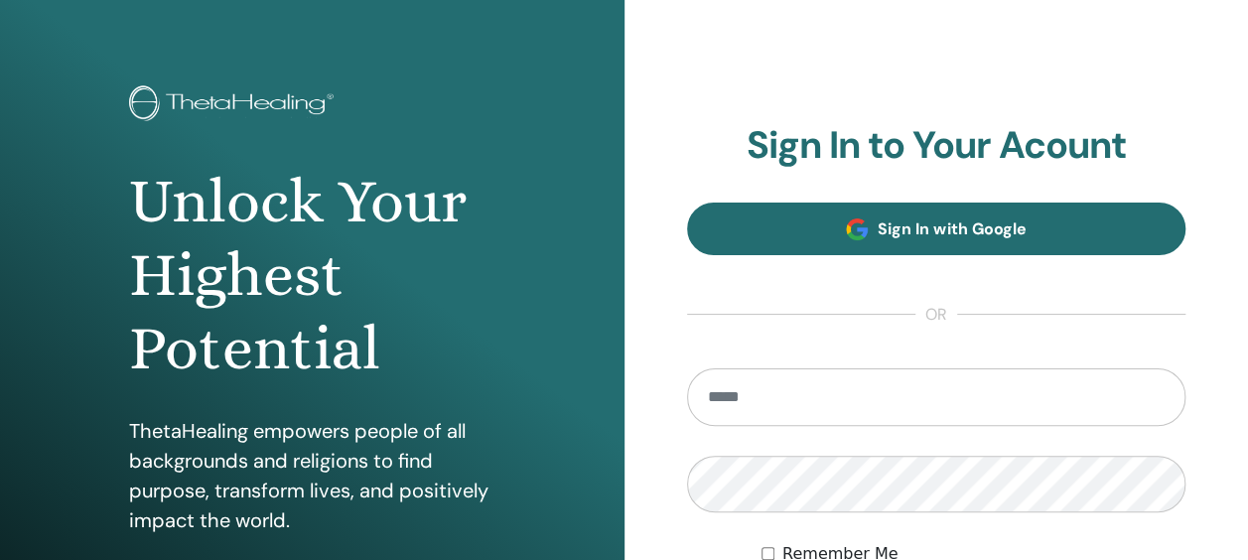 The height and width of the screenshot is (560, 1248). I want to click on span: Sign In with Google, so click(951, 228).